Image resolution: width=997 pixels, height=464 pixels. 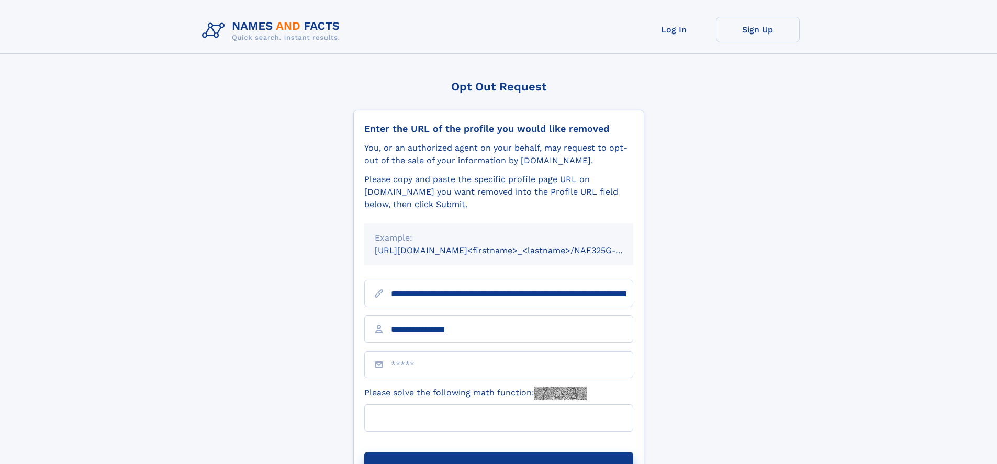 What do you see at coordinates (273, 31) in the screenshot?
I see `img: Logo Names and Facts` at bounding box center [273, 31].